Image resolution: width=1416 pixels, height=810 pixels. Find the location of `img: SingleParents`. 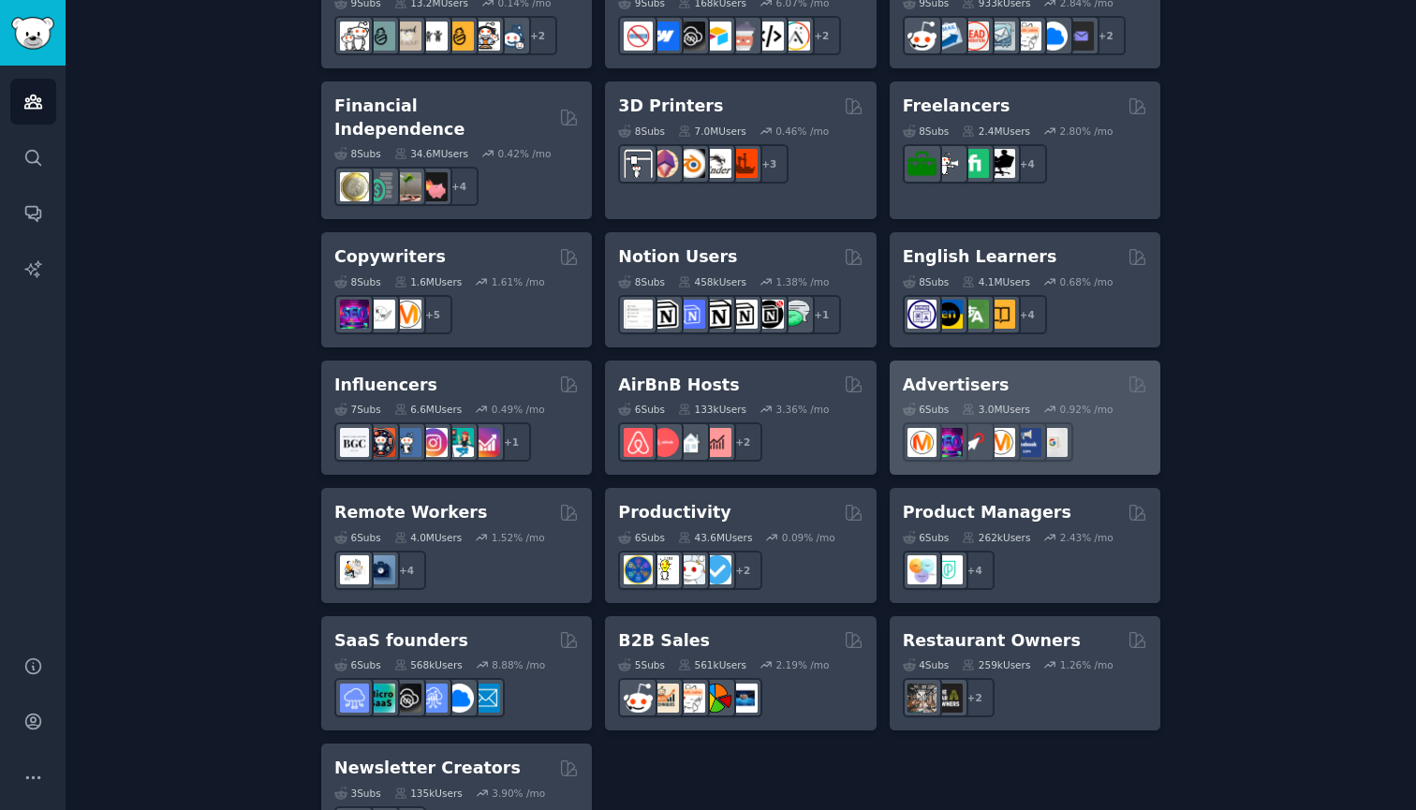

img: SingleParents is located at coordinates (380, 36).